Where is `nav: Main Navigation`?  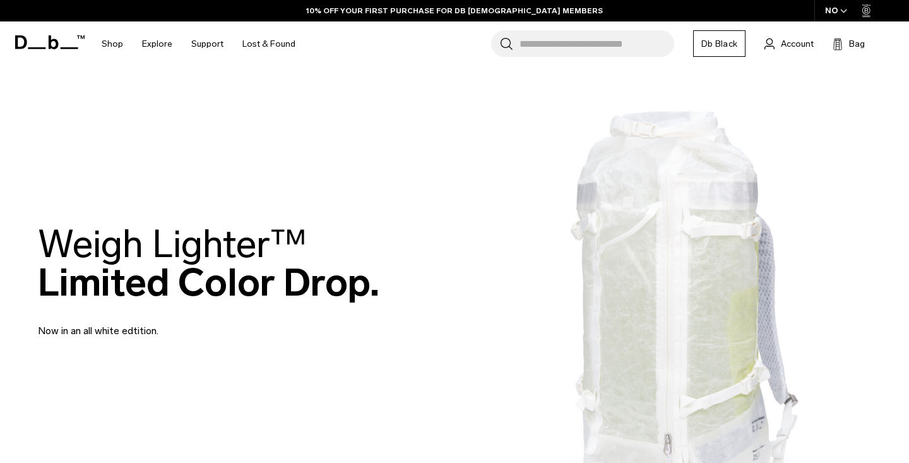
nav: Main Navigation is located at coordinates (198, 44).